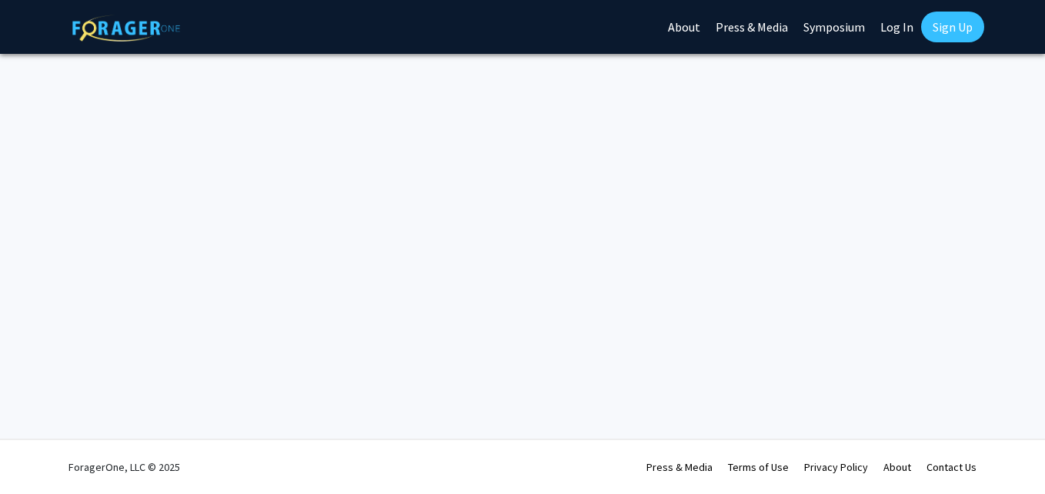 This screenshot has width=1045, height=494. Describe the element at coordinates (951, 467) in the screenshot. I see `a: Contact Us` at that location.